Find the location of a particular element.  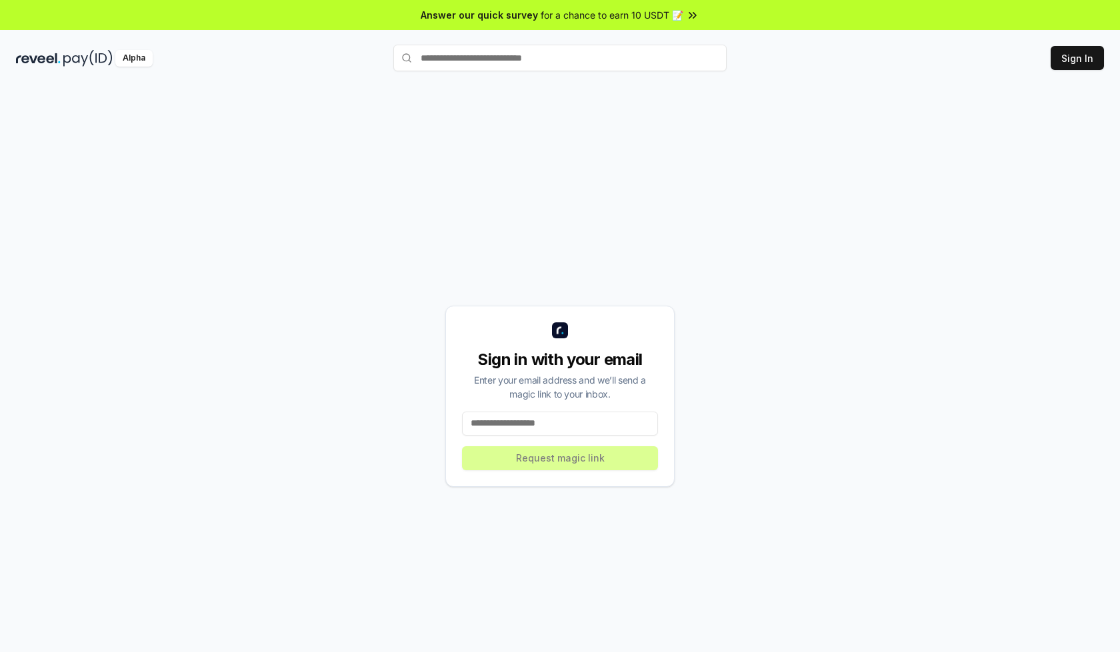

div: Alpha is located at coordinates (134, 58).